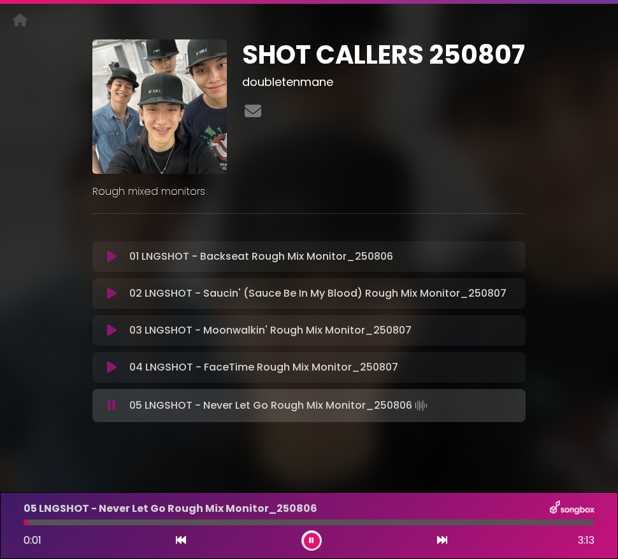 Image resolution: width=618 pixels, height=559 pixels. Describe the element at coordinates (421, 406) in the screenshot. I see `img: waveform4.gif` at that location.